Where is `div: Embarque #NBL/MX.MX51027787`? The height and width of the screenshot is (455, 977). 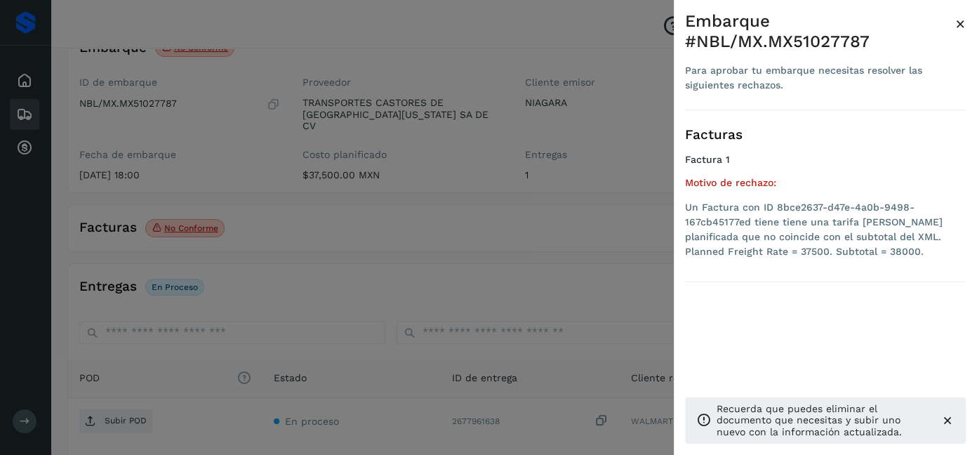
div: Embarque #NBL/MX.MX51027787 is located at coordinates (819, 32).